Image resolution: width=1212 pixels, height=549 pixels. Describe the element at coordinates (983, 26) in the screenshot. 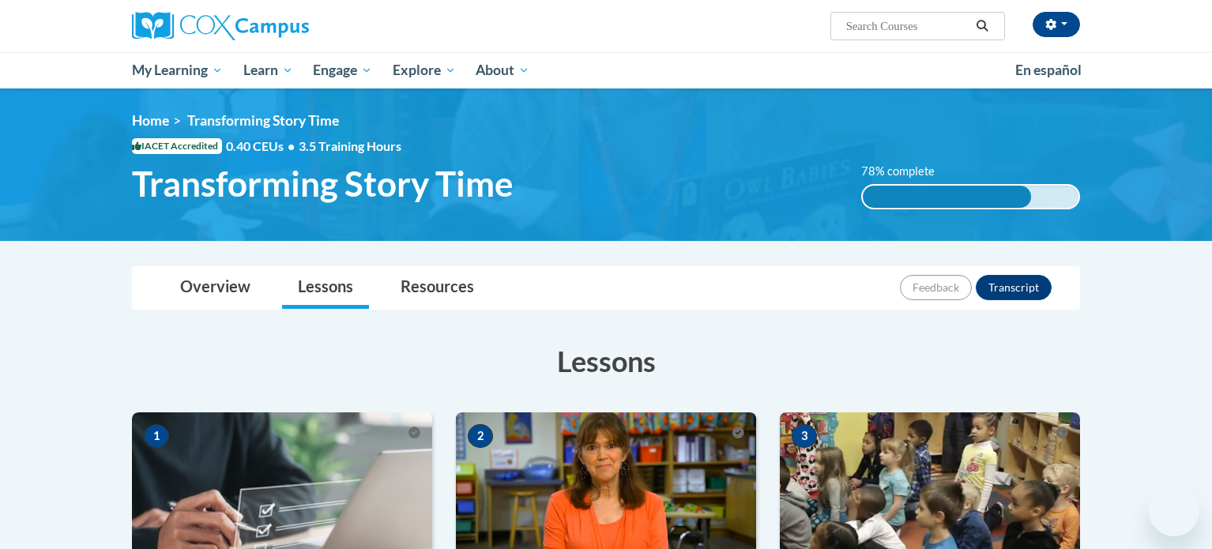

I see `button: Search` at that location.